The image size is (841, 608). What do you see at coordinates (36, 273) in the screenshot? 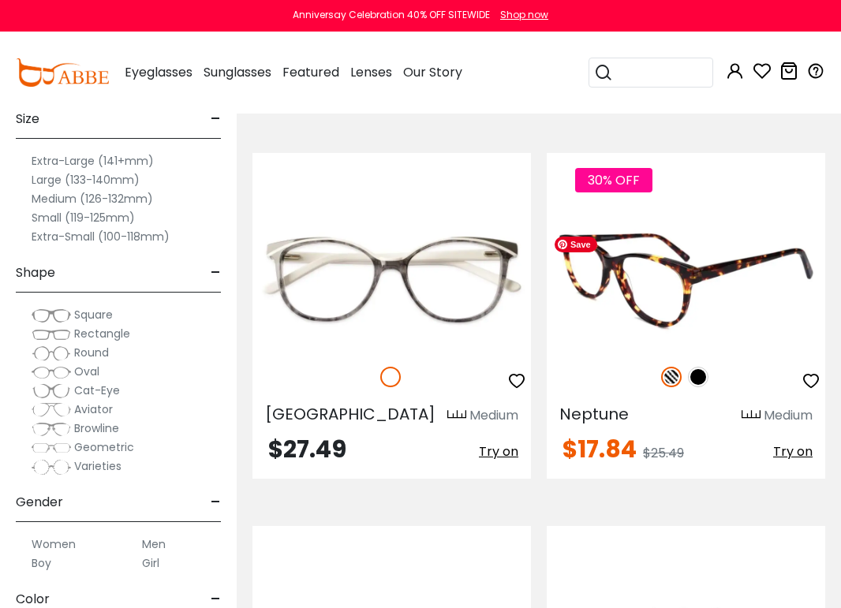
I see `span: Shape` at bounding box center [36, 273].